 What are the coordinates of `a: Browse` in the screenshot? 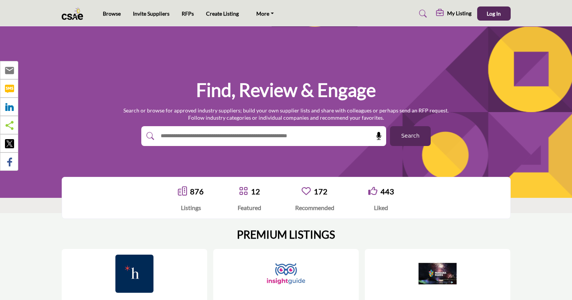 It's located at (112, 13).